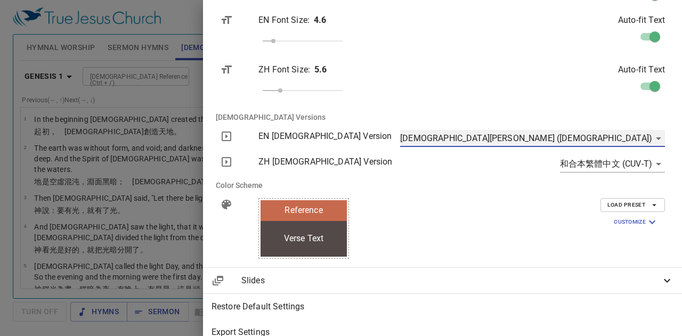 Image resolution: width=682 pixels, height=336 pixels. Describe the element at coordinates (633, 205) in the screenshot. I see `button: Load Preset` at that location.